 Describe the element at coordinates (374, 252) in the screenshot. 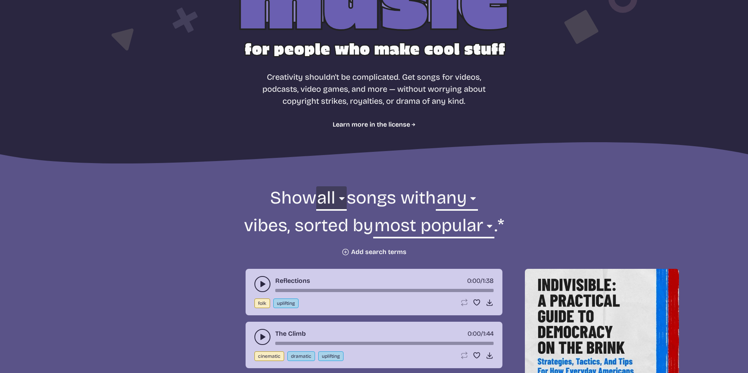

I see `button: Add search terms` at that location.